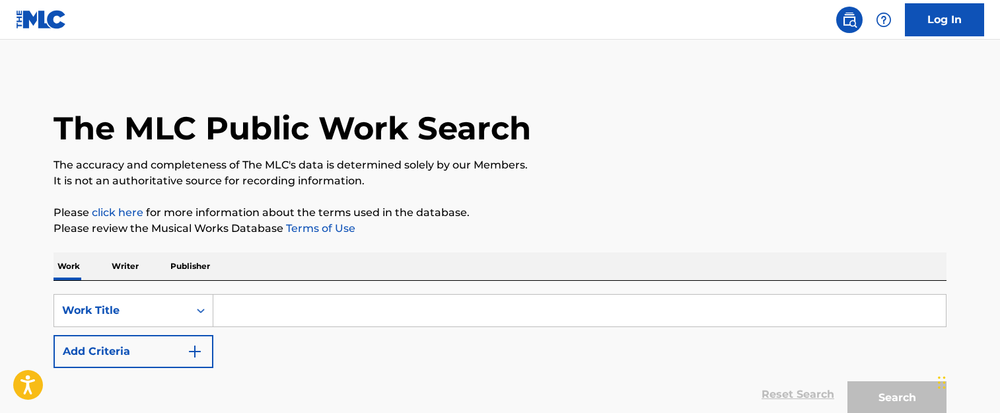 This screenshot has width=1000, height=413. I want to click on p: The accuracy and completeness of The MLC's data is determined solely by our Members., so click(500, 165).